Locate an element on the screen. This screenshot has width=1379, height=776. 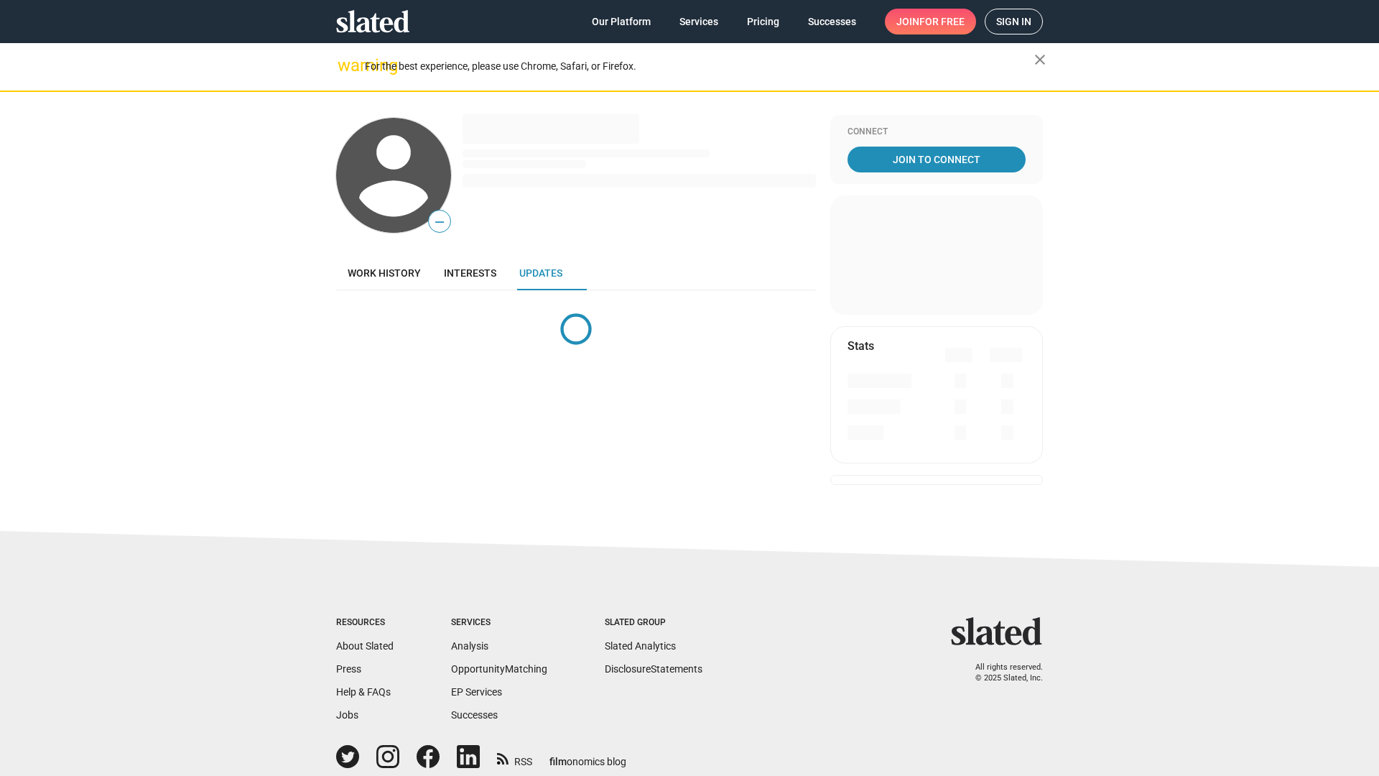
a: Updates is located at coordinates (541, 273).